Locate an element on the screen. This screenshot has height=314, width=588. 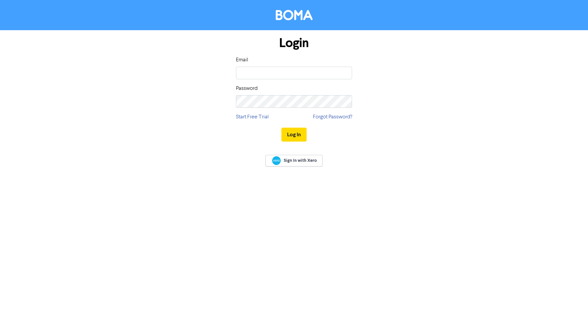
img: Xero logo is located at coordinates (276, 161).